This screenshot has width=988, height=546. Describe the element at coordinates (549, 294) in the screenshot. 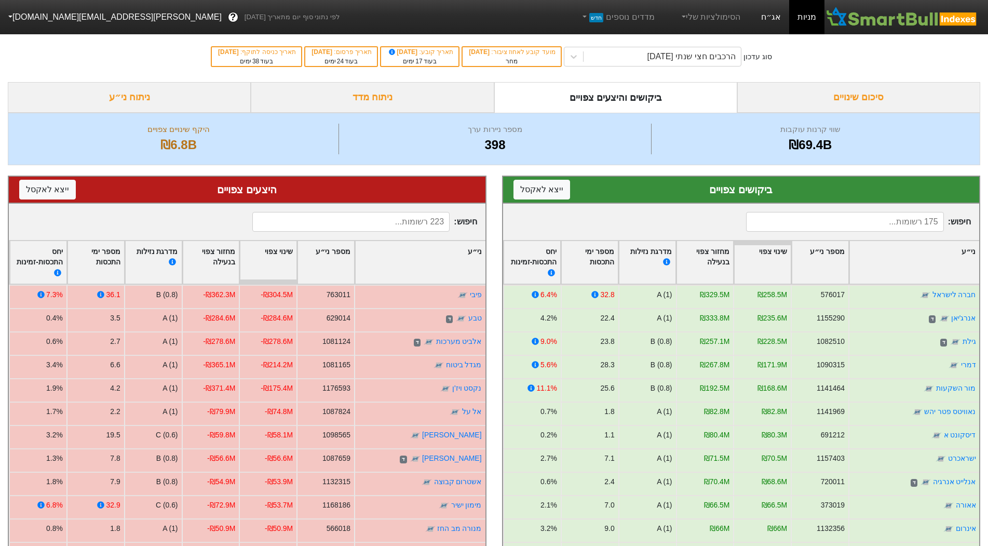

I see `div: 6.4%` at that location.